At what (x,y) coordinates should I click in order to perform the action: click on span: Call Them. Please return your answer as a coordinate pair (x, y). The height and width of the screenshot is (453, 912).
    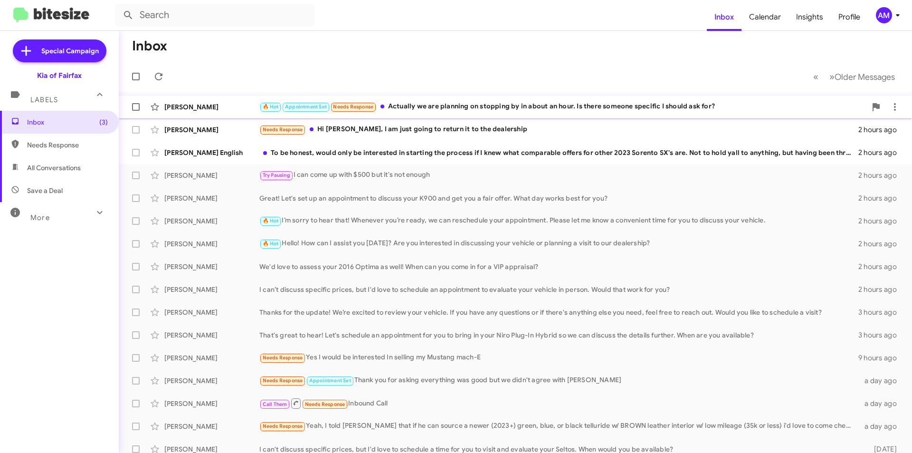
    Looking at the image, I should click on (275, 404).